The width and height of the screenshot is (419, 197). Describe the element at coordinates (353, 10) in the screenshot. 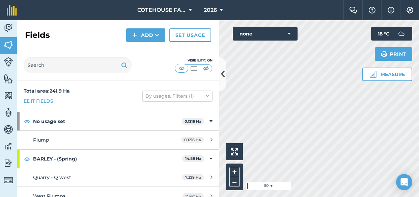

I see `img: Two speech bubbles overlapping with the left bubble in the forefront` at that location.